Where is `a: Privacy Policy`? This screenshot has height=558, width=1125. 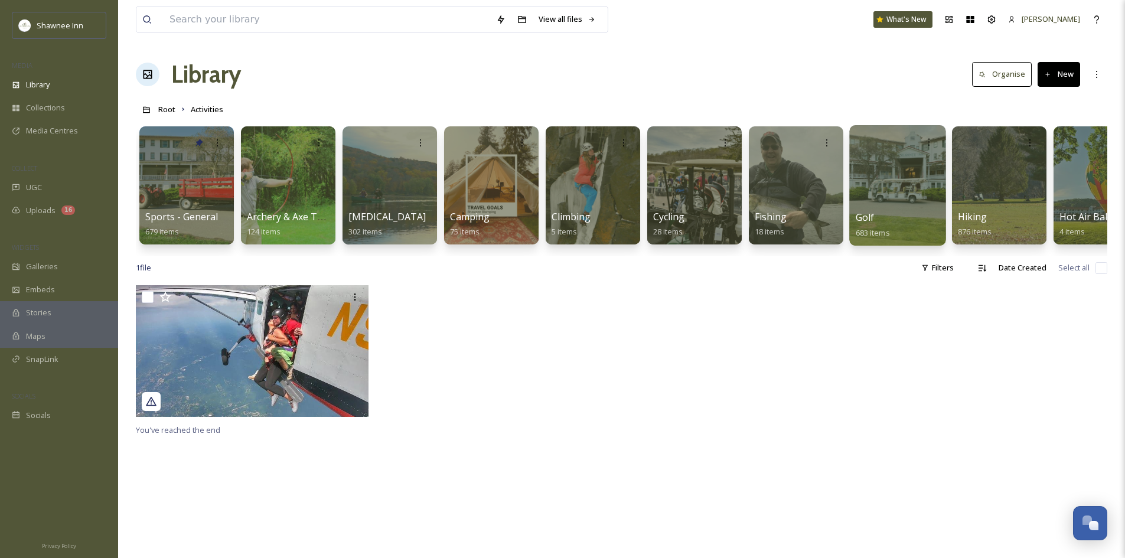
a: Privacy Policy is located at coordinates (59, 545).